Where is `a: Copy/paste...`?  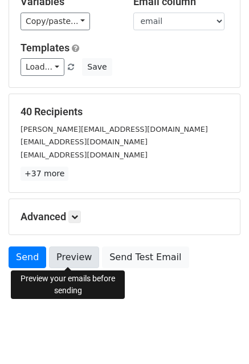 a: Copy/paste... is located at coordinates (55, 21).